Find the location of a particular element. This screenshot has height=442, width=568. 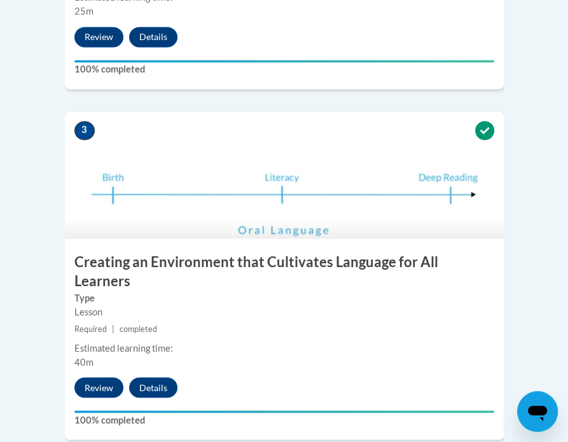

span: 25m is located at coordinates (84, 11).